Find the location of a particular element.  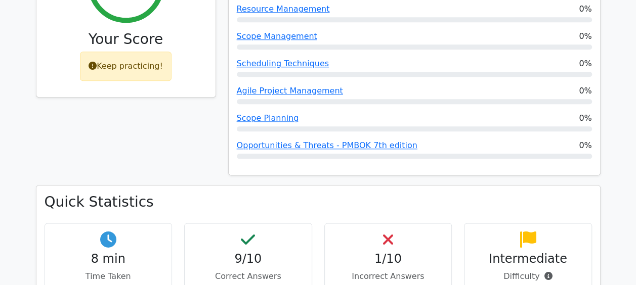

a: Agile Project Management is located at coordinates (290, 91).